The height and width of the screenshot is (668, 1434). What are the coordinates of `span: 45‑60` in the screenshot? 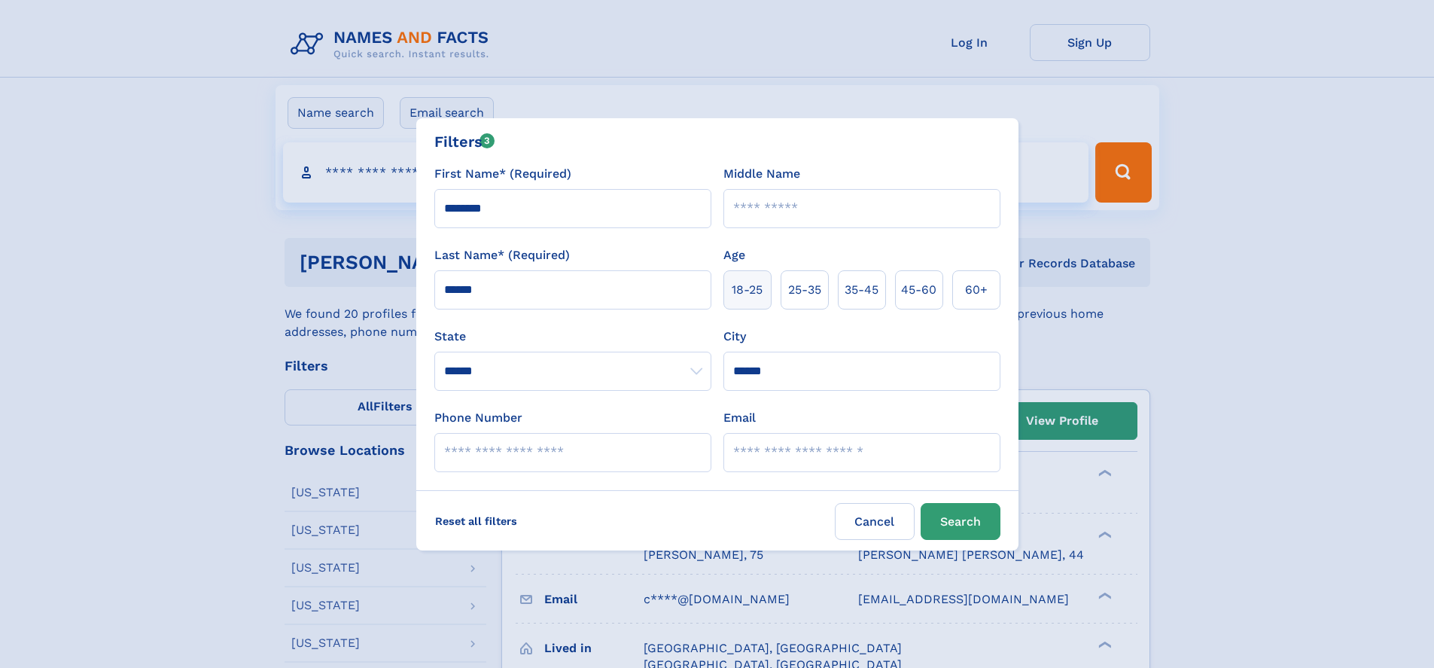 It's located at (919, 290).